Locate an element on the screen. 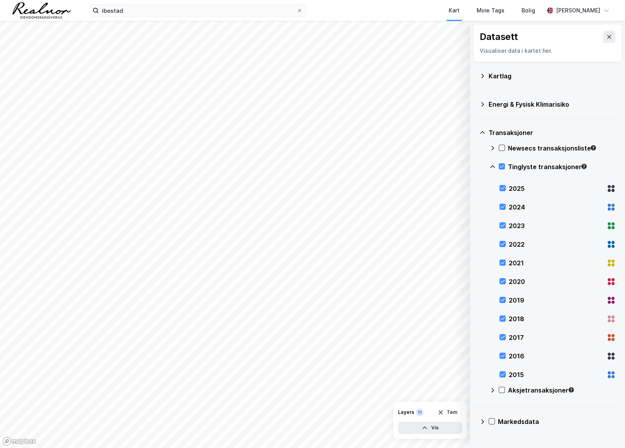  div: 2016 is located at coordinates (556, 356).